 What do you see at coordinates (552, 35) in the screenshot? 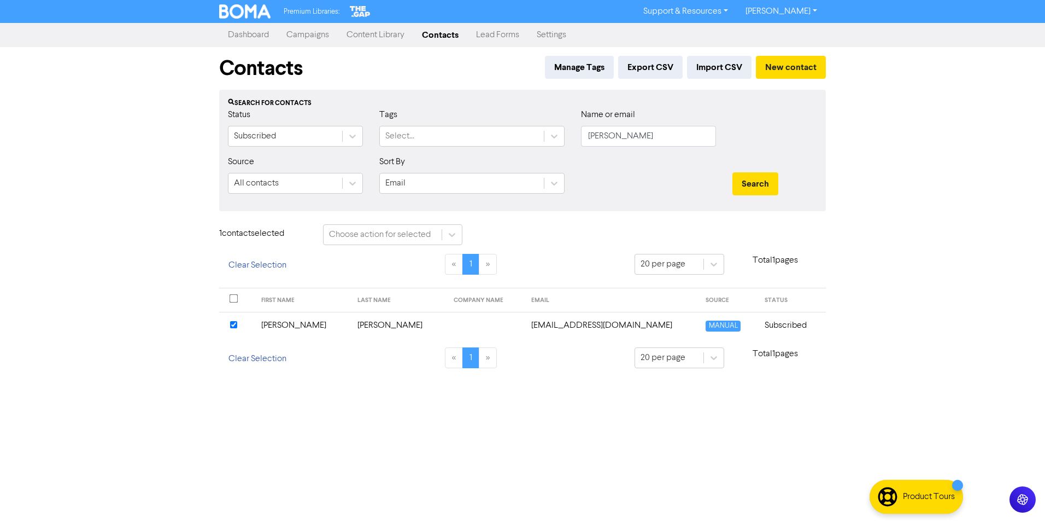
I see `a: Settings` at bounding box center [552, 35].